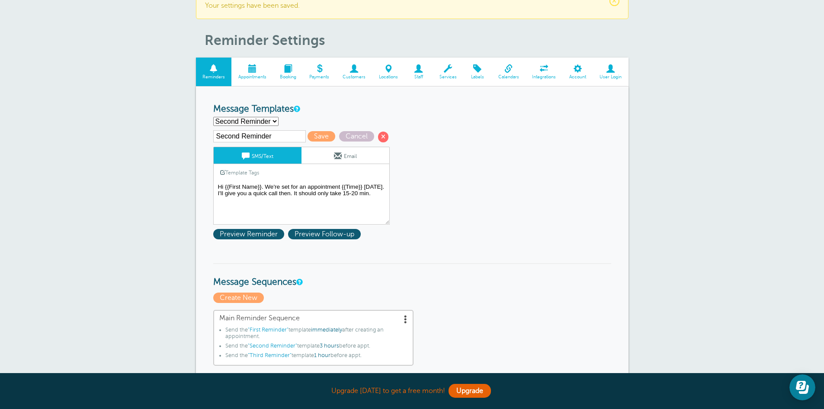 This screenshot has height=409, width=824. I want to click on span: Booking, so click(288, 77).